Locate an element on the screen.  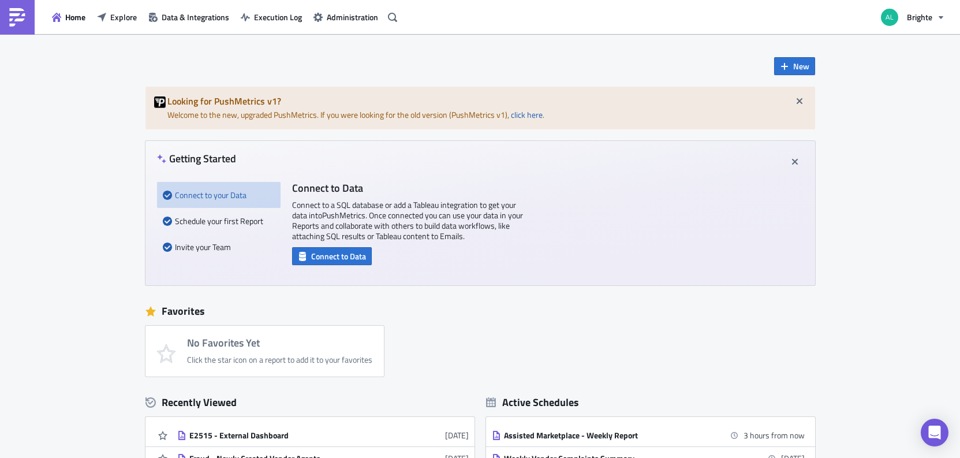
time: 2025-10-03 13:00 is located at coordinates (774, 434).